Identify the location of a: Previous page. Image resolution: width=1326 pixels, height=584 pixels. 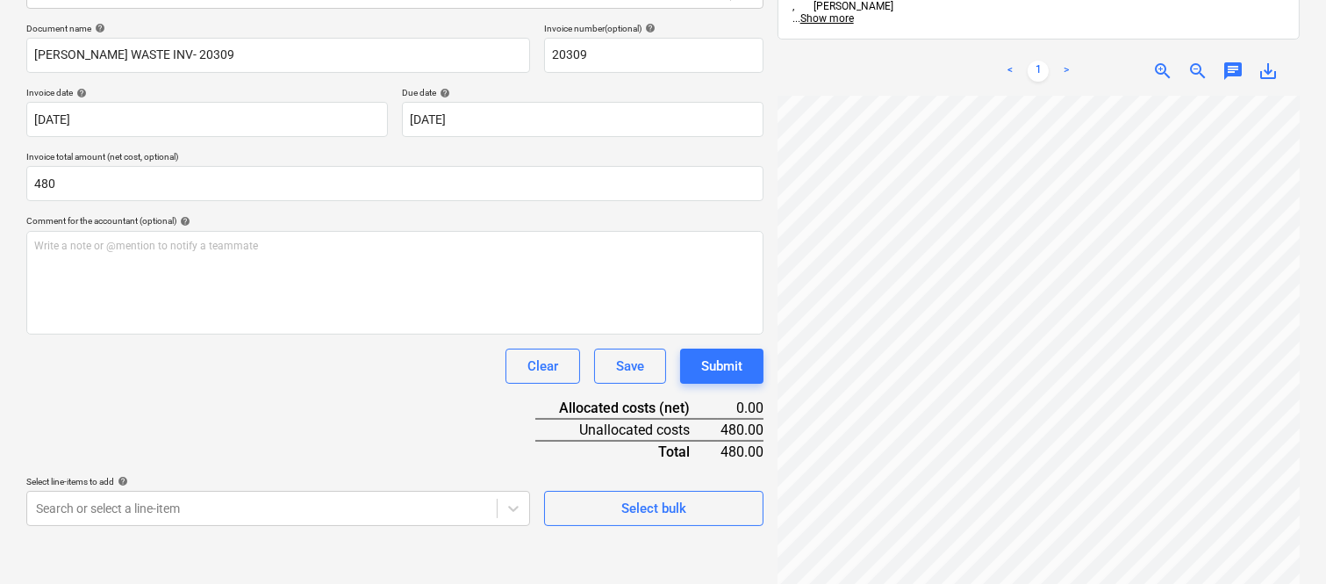
(1010, 71).